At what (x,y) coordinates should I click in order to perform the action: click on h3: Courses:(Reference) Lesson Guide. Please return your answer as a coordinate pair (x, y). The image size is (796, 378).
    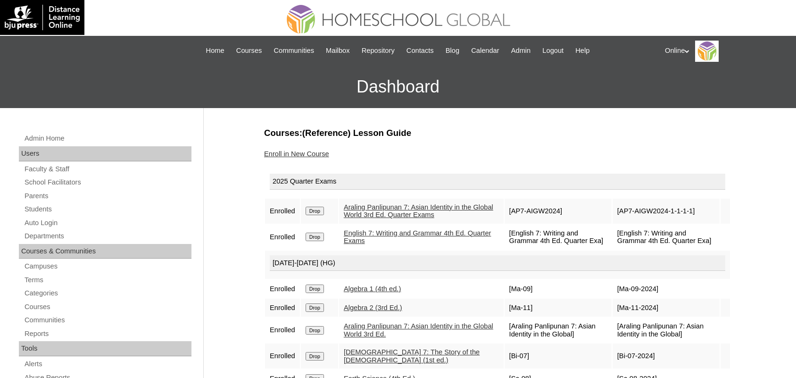
    Looking at the image, I should click on (498, 133).